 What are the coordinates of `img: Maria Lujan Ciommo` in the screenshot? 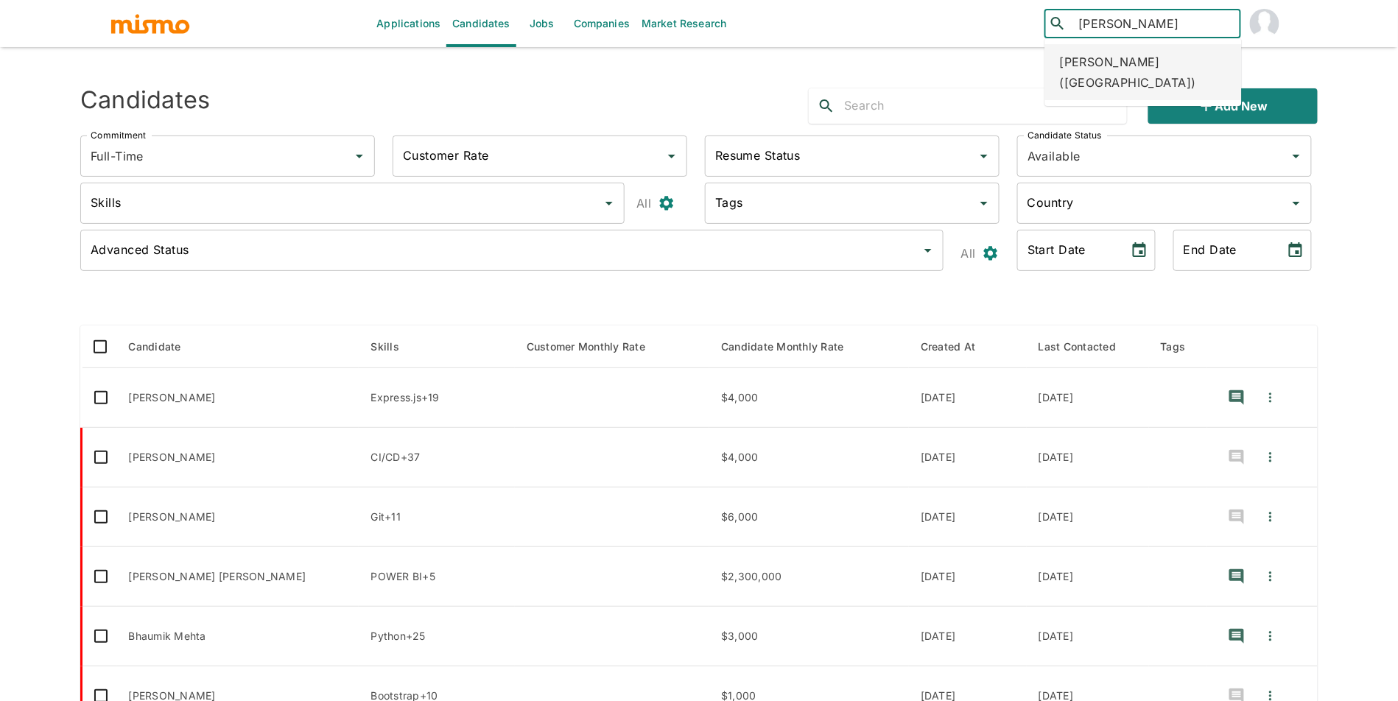 It's located at (1265, 24).